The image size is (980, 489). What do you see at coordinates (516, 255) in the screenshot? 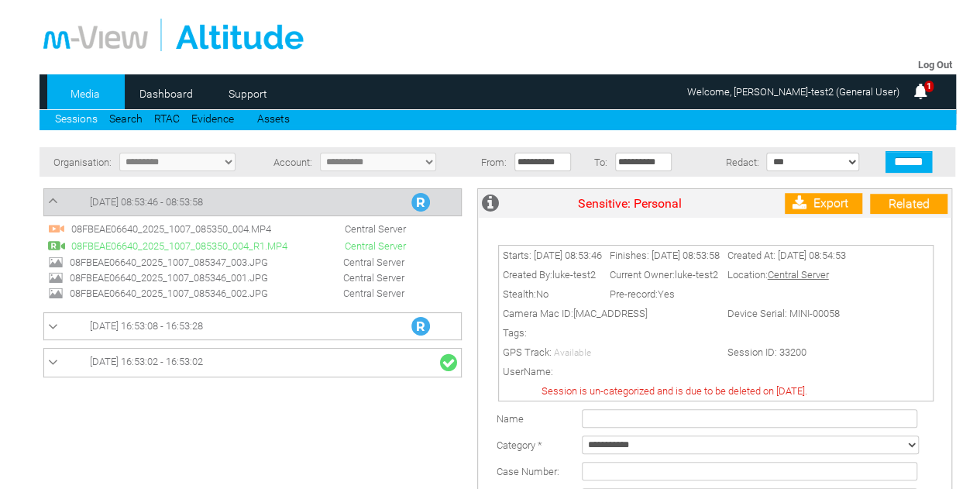
I see `span: Starts:` at bounding box center [516, 255].